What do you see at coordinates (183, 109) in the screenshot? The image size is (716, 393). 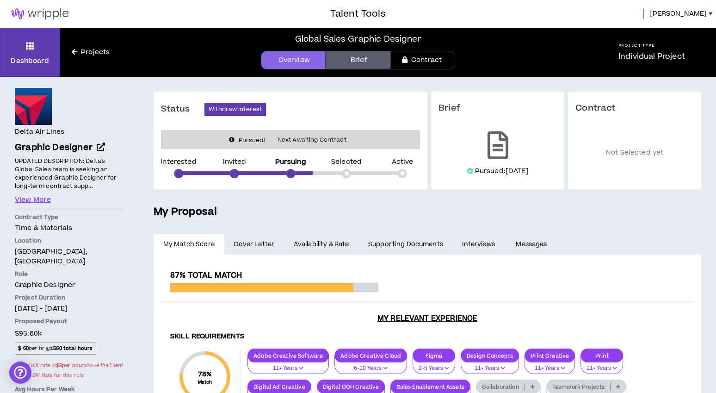 I see `h3: Status` at bounding box center [183, 109].